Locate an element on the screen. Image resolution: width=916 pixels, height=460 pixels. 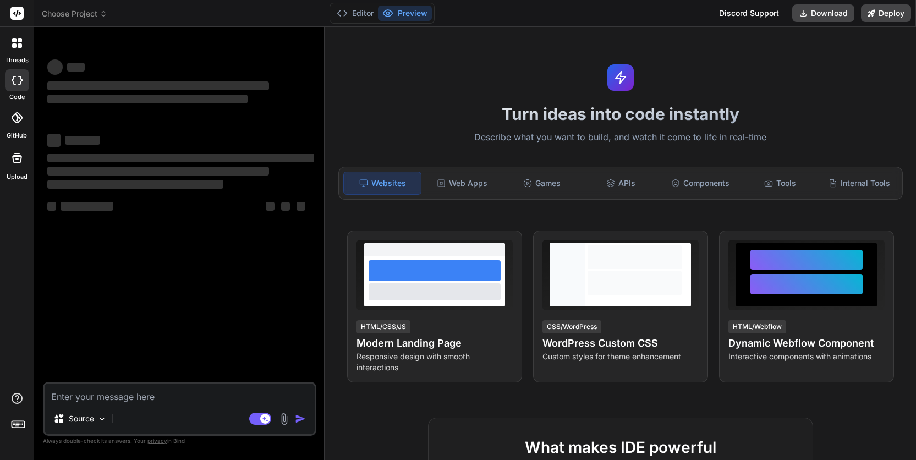
img: attachment is located at coordinates (284, 419).